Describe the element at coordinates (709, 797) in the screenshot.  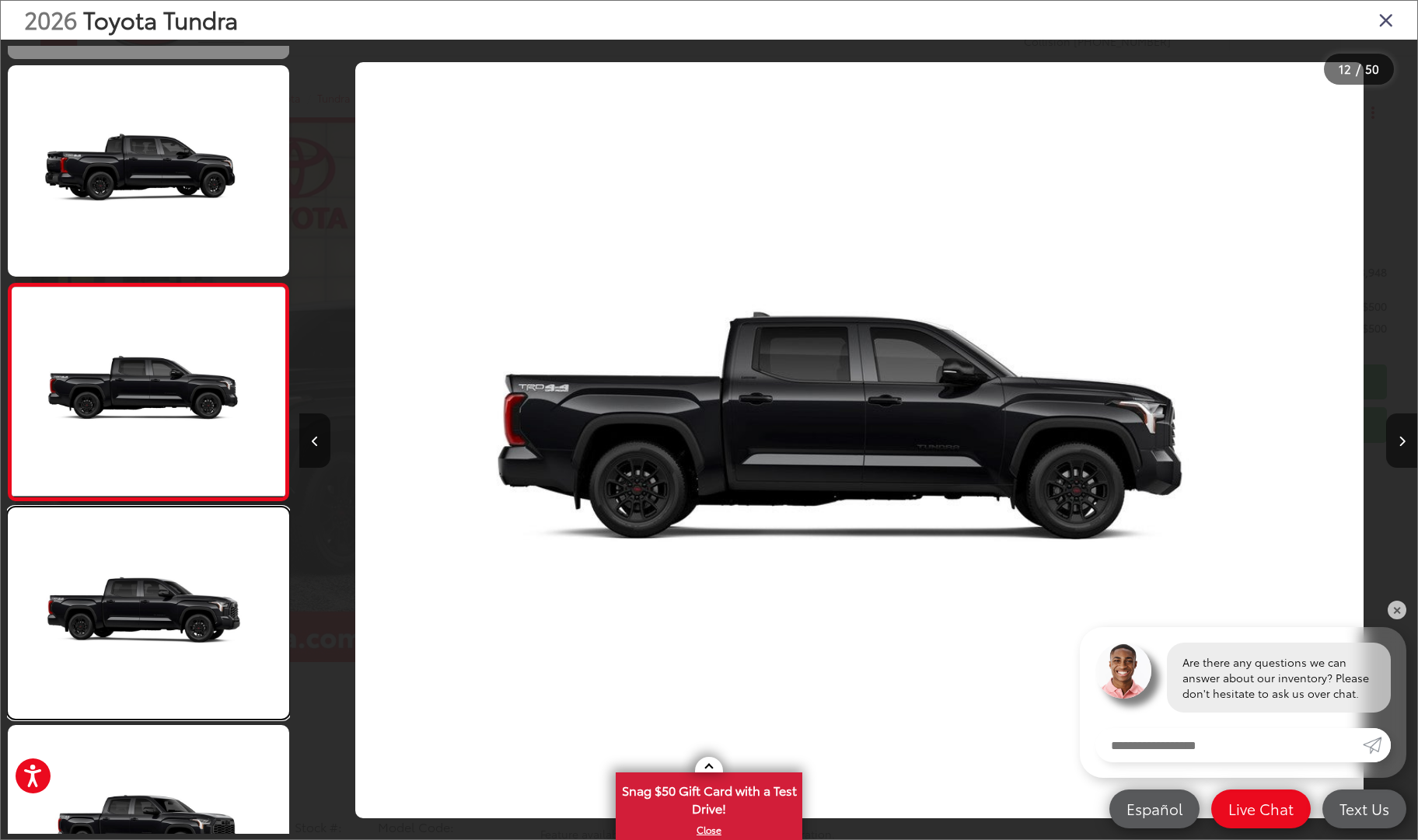
I see `span: Snag $50 Gift Card with a Test Drive!` at that location.